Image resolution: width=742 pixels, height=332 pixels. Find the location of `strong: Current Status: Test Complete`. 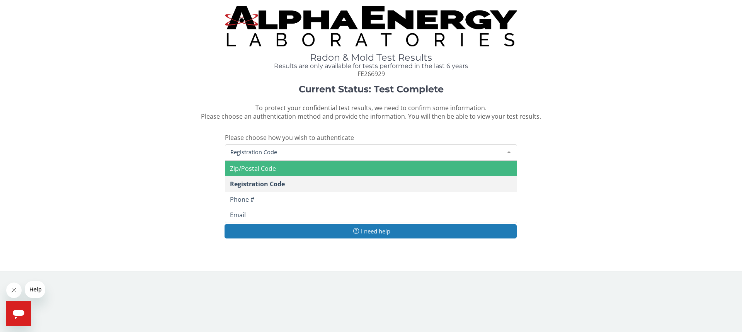

strong: Current Status: Test Complete is located at coordinates (371, 89).